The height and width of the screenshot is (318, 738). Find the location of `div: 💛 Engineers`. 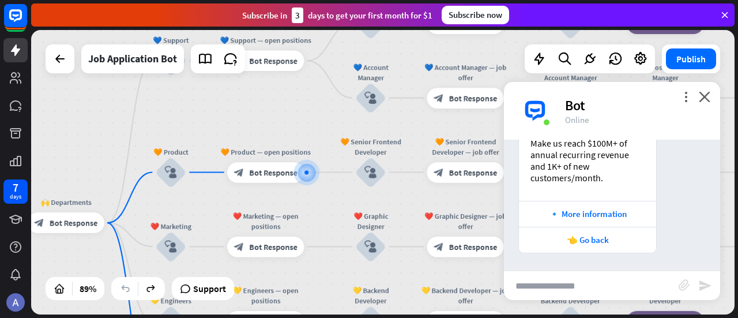

div: 💛 Engineers is located at coordinates (171, 300).